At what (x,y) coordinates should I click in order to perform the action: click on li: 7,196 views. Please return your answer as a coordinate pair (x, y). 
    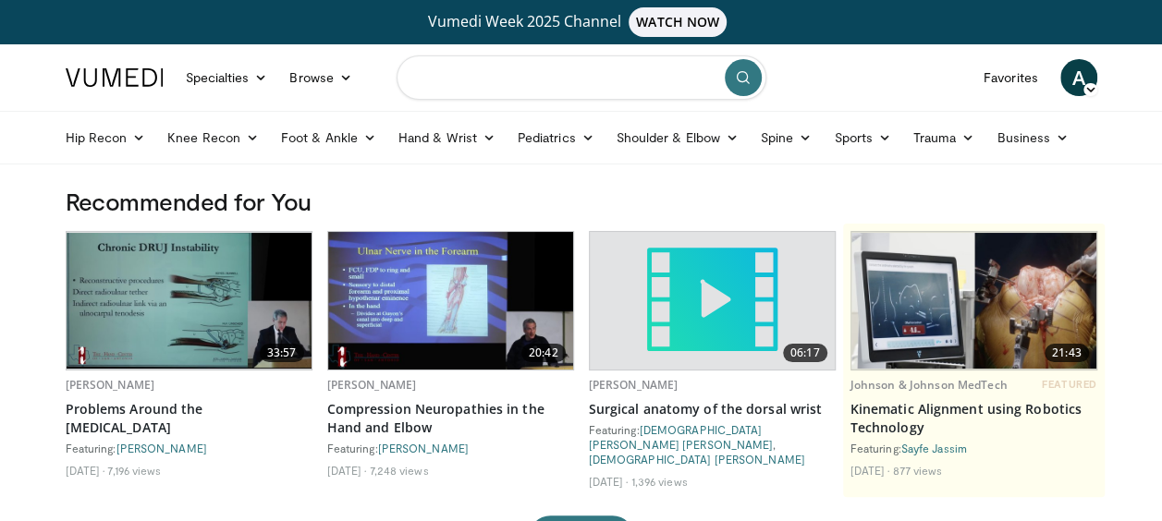
    Looking at the image, I should click on (134, 471).